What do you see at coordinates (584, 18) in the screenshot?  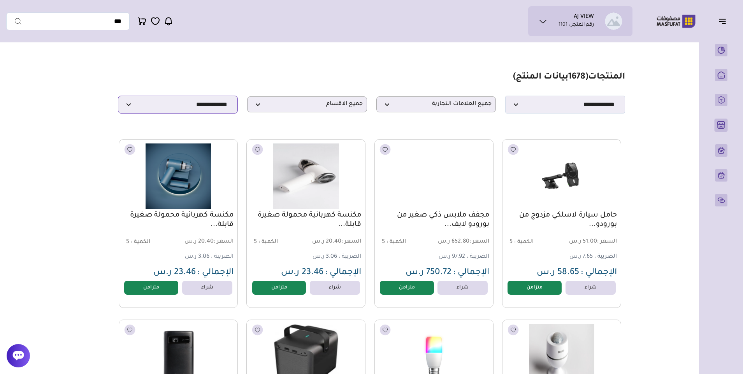 I see `h1: AJ VIEW` at bounding box center [584, 18].